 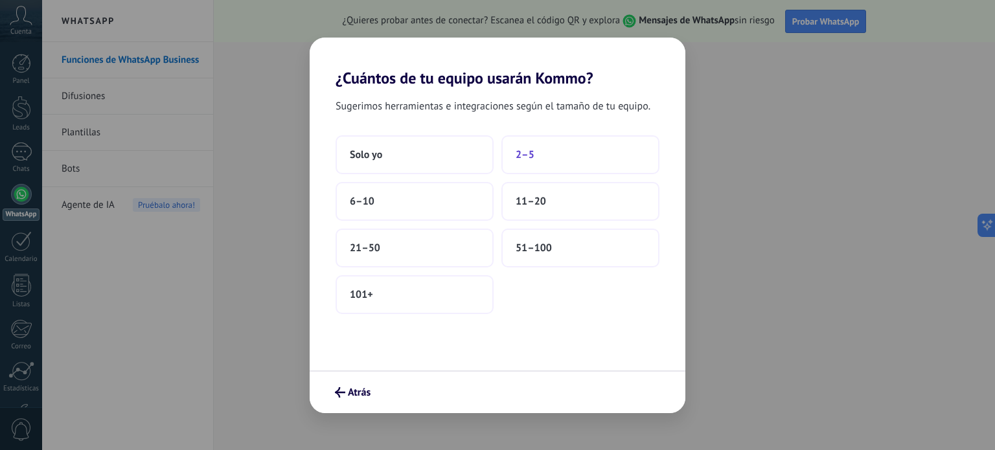 I want to click on span: Sugerimos herramientas e integraciones según el tamaño de tu equipo., so click(x=493, y=106).